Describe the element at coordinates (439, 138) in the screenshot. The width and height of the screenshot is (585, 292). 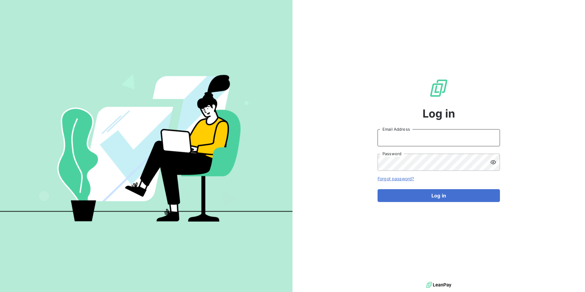
I see `input: placeholder` at that location.